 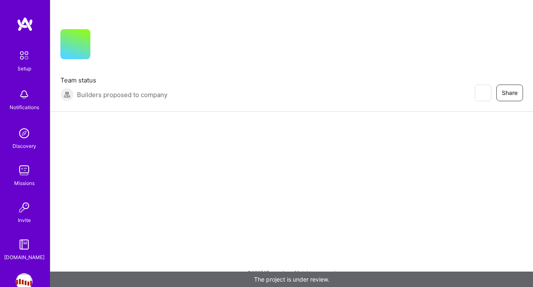 I want to click on div: Missions, so click(x=24, y=183).